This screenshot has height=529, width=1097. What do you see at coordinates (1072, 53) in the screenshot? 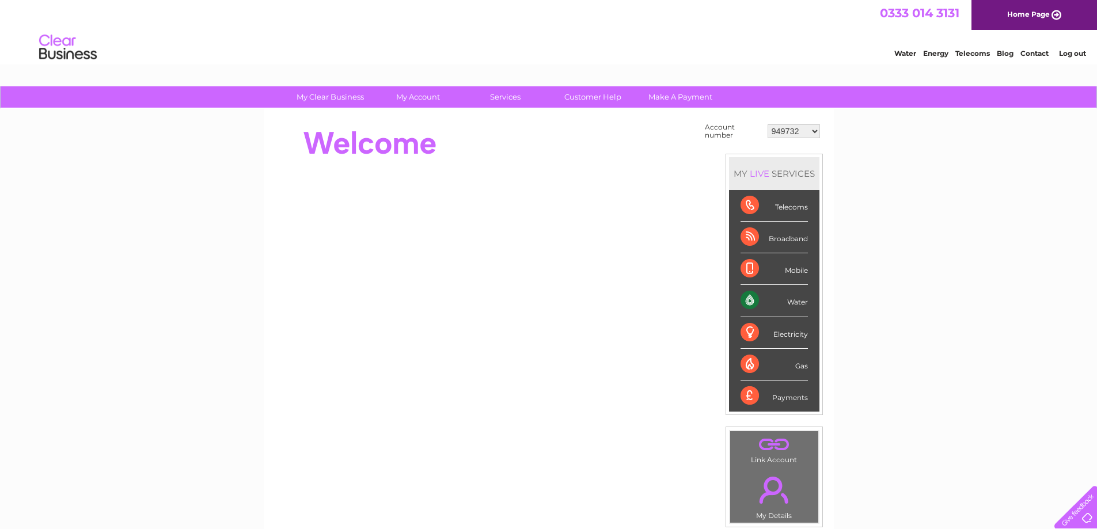
I see `a: Log out` at bounding box center [1072, 53].